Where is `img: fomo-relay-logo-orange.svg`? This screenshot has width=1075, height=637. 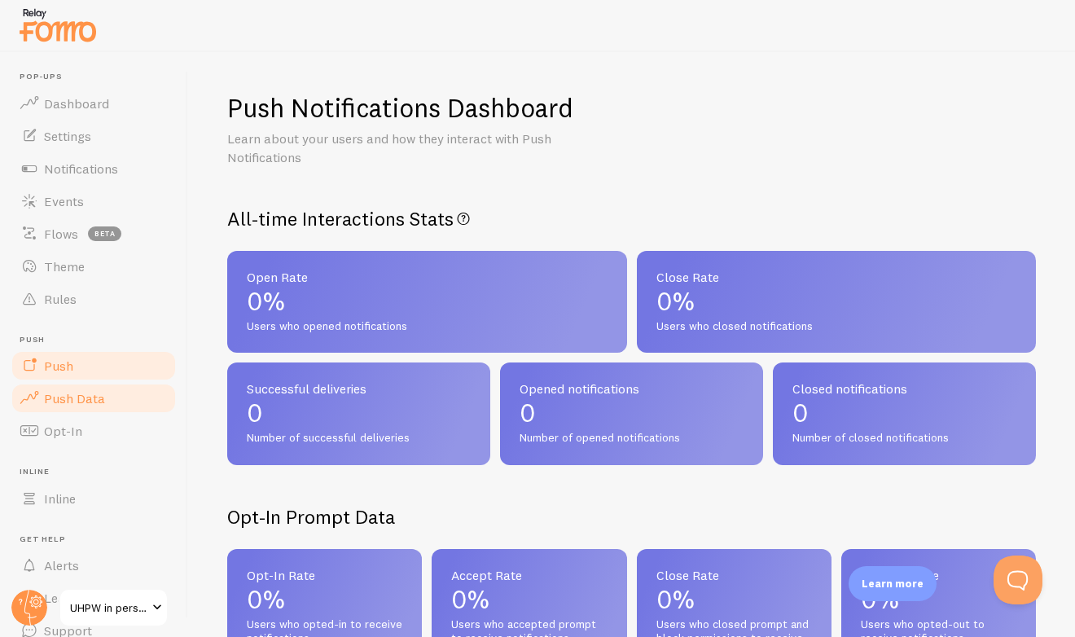 img: fomo-relay-logo-orange.svg is located at coordinates (58, 24).